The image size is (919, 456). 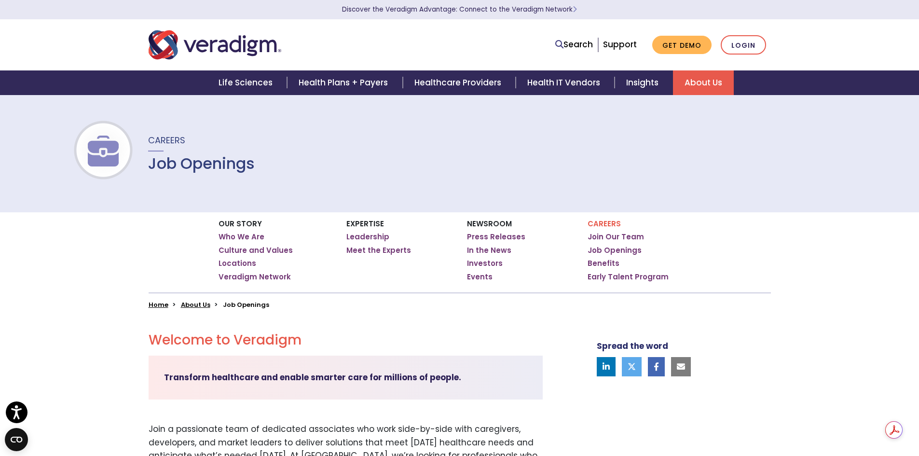 I want to click on a: Login, so click(x=744, y=45).